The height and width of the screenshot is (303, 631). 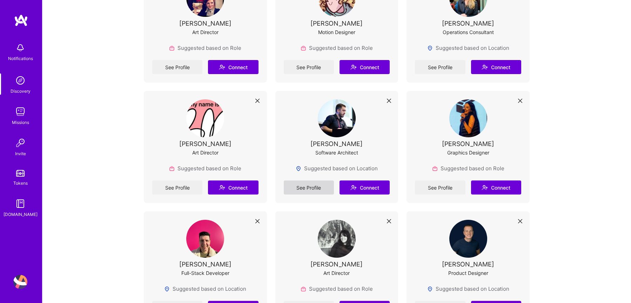 I want to click on div: Tokens, so click(x=20, y=183).